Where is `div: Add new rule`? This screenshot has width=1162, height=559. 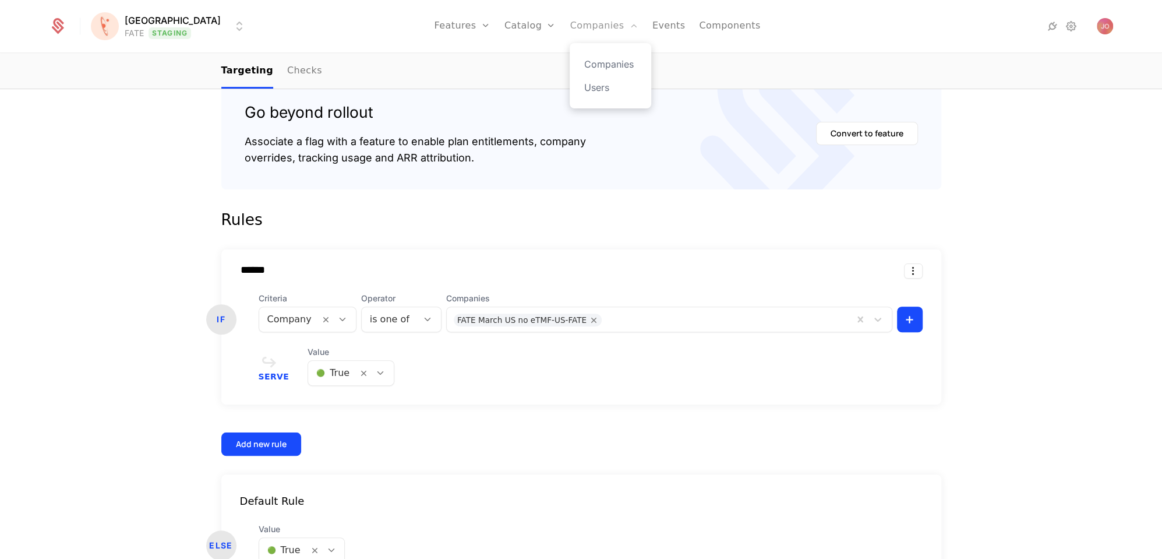 div: Add new rule is located at coordinates (261, 444).